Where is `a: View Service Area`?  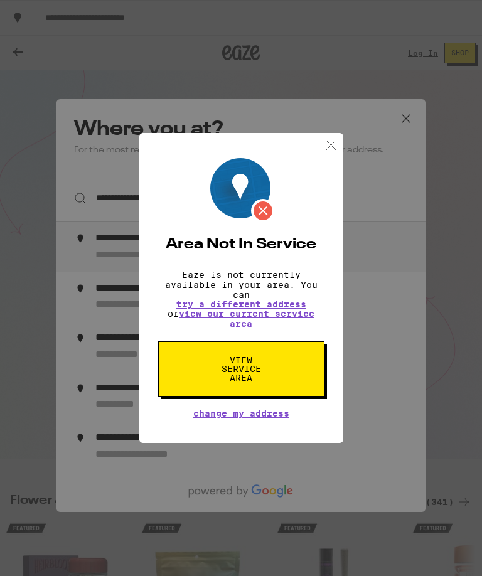
a: View Service Area is located at coordinates (241, 360).